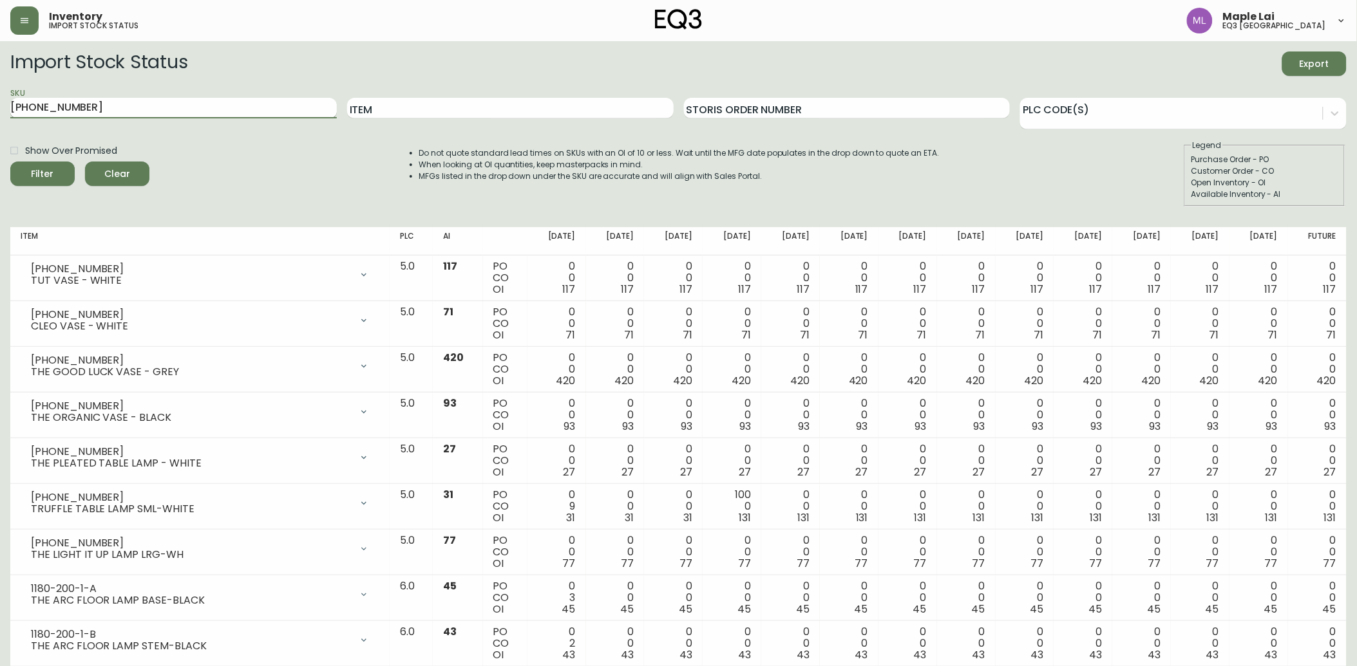 Image resolution: width=1357 pixels, height=666 pixels. I want to click on button: Clear, so click(117, 174).